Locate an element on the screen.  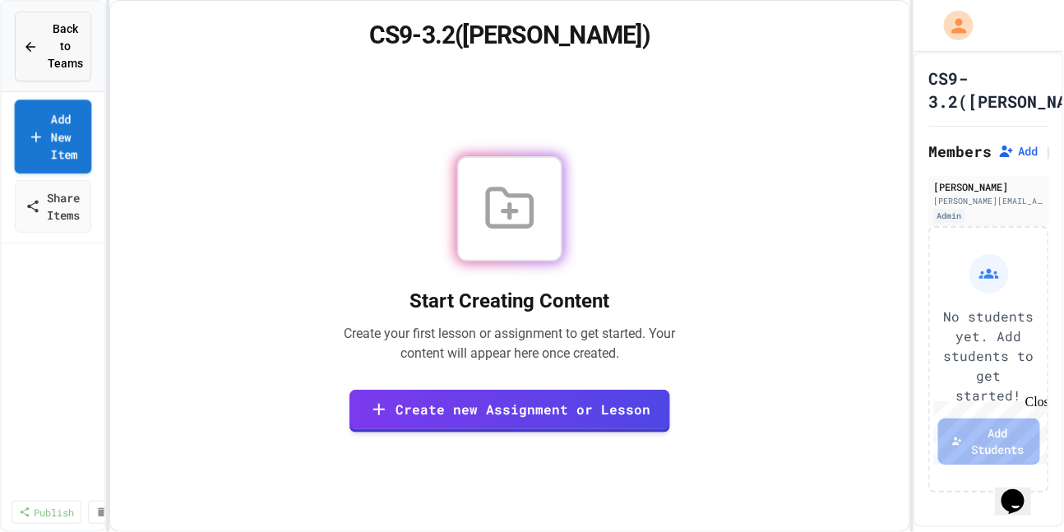
div: Chat with us now!Close is located at coordinates (60, 55).